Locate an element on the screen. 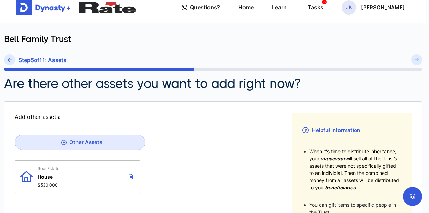  div: Bell Family Trust is located at coordinates (213, 44).